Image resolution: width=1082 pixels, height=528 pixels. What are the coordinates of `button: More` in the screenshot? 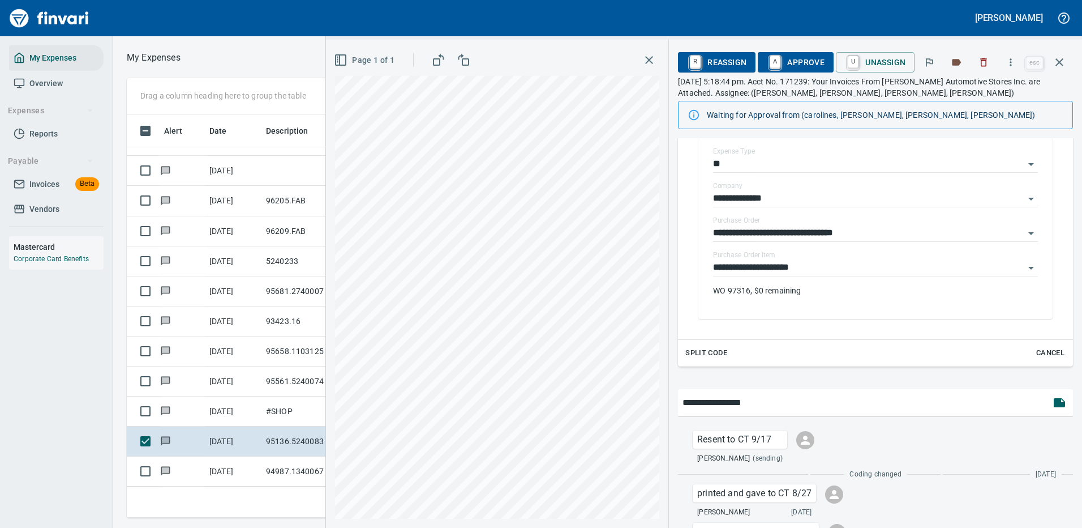 It's located at (1011, 62).